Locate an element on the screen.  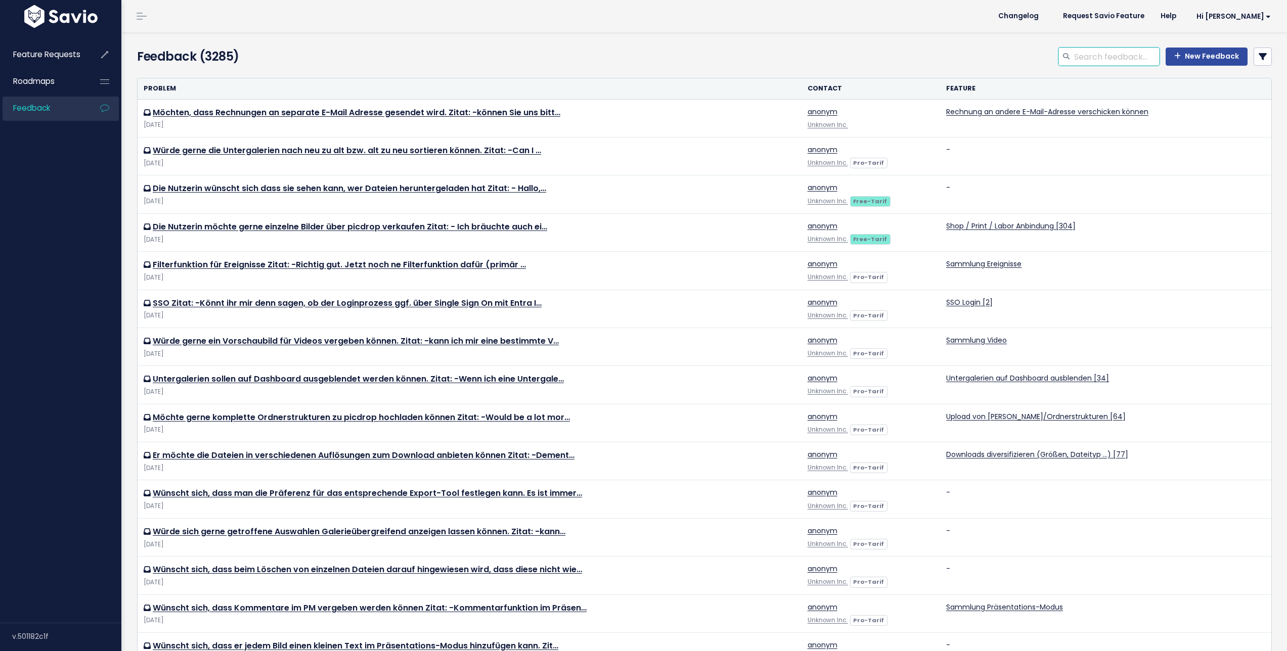
a: Wünscht sich, dass man die Präferenz für das entsprechende Export-Tool festlegen kann. Es ist immer… is located at coordinates (367, 493).